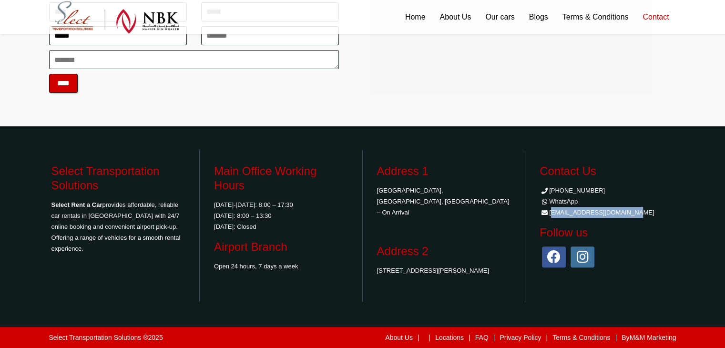  What do you see at coordinates (449, 337) in the screenshot?
I see `a: Locations` at bounding box center [449, 337].